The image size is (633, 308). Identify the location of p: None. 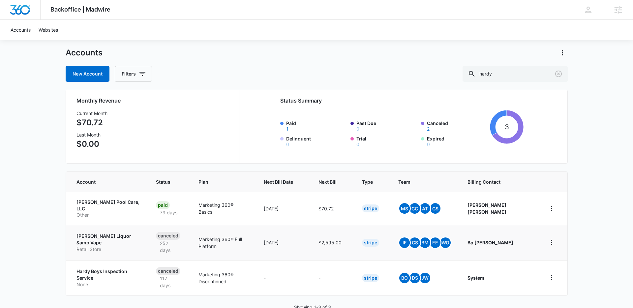
(109, 285).